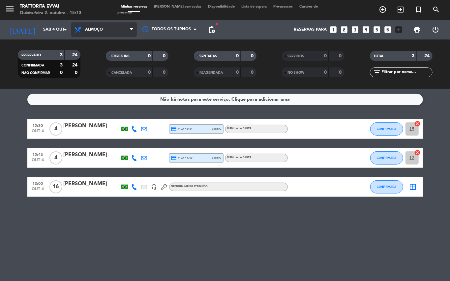  What do you see at coordinates (10, 10) in the screenshot?
I see `button: menu` at bounding box center [10, 10].